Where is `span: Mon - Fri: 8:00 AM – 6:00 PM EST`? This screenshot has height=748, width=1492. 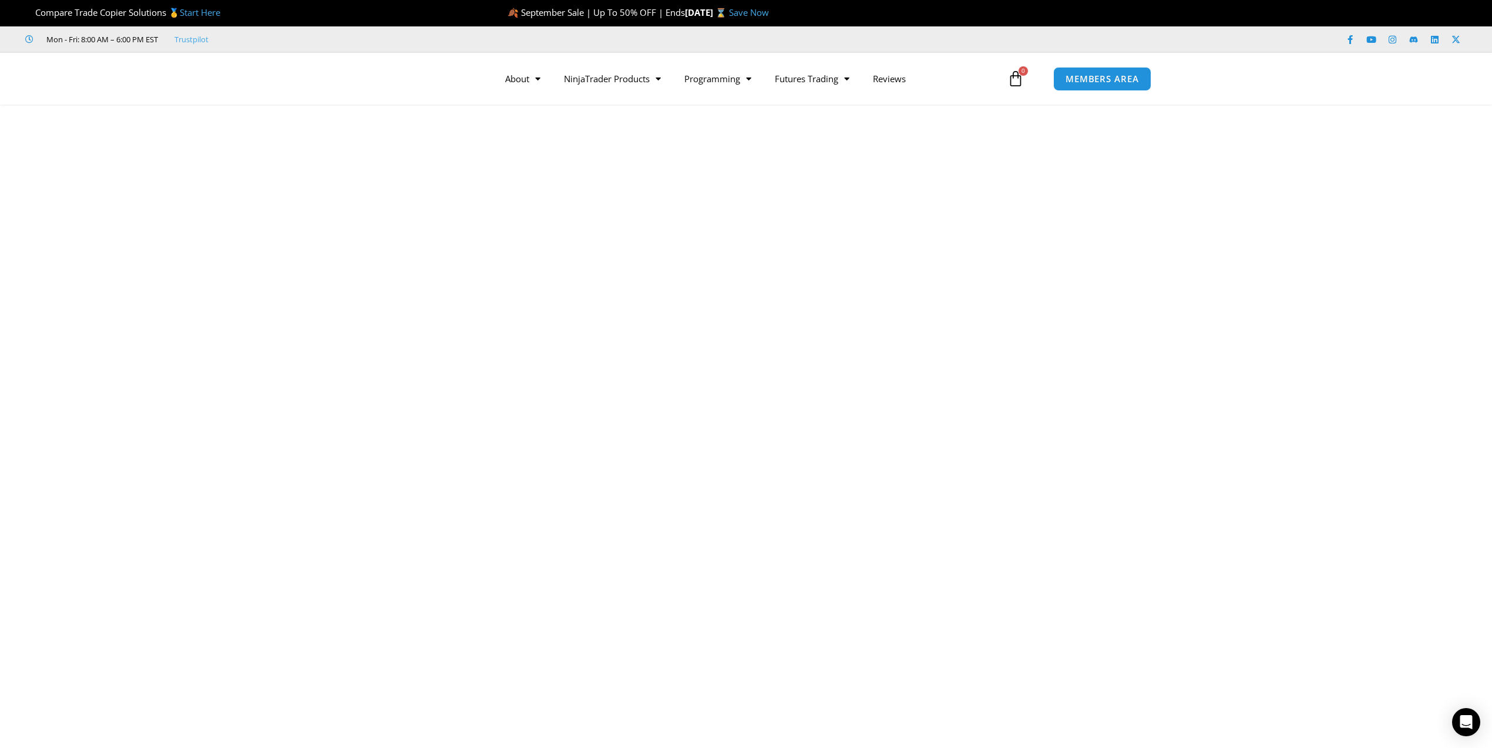 span: Mon - Fri: 8:00 AM – 6:00 PM EST is located at coordinates (100, 39).